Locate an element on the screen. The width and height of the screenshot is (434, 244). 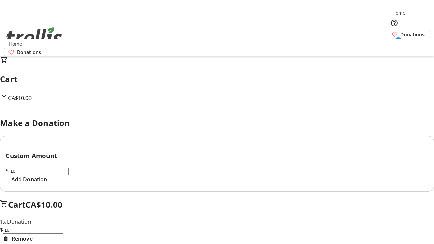
span: Add Donation is located at coordinates (29, 179).